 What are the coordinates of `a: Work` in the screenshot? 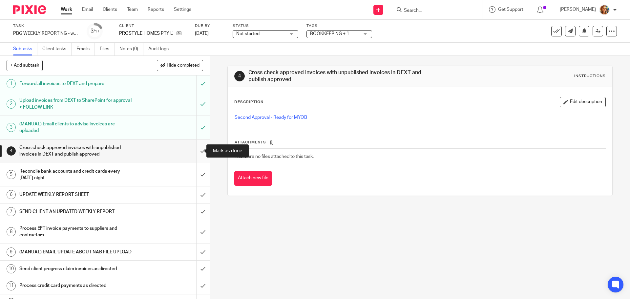 It's located at (66, 10).